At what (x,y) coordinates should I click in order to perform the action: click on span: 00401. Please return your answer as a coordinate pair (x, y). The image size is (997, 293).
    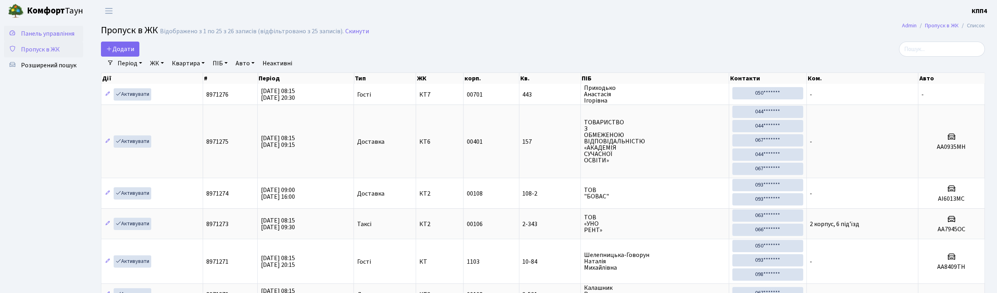
    Looking at the image, I should click on (475, 142).